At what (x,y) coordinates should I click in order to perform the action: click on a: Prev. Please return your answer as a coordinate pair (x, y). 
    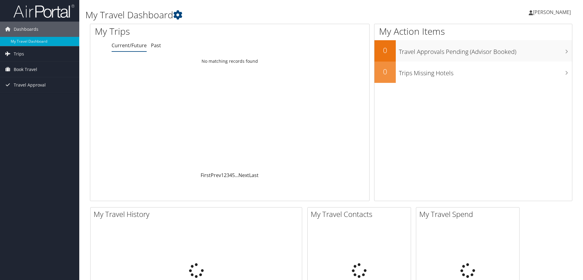
    Looking at the image, I should click on (216, 175).